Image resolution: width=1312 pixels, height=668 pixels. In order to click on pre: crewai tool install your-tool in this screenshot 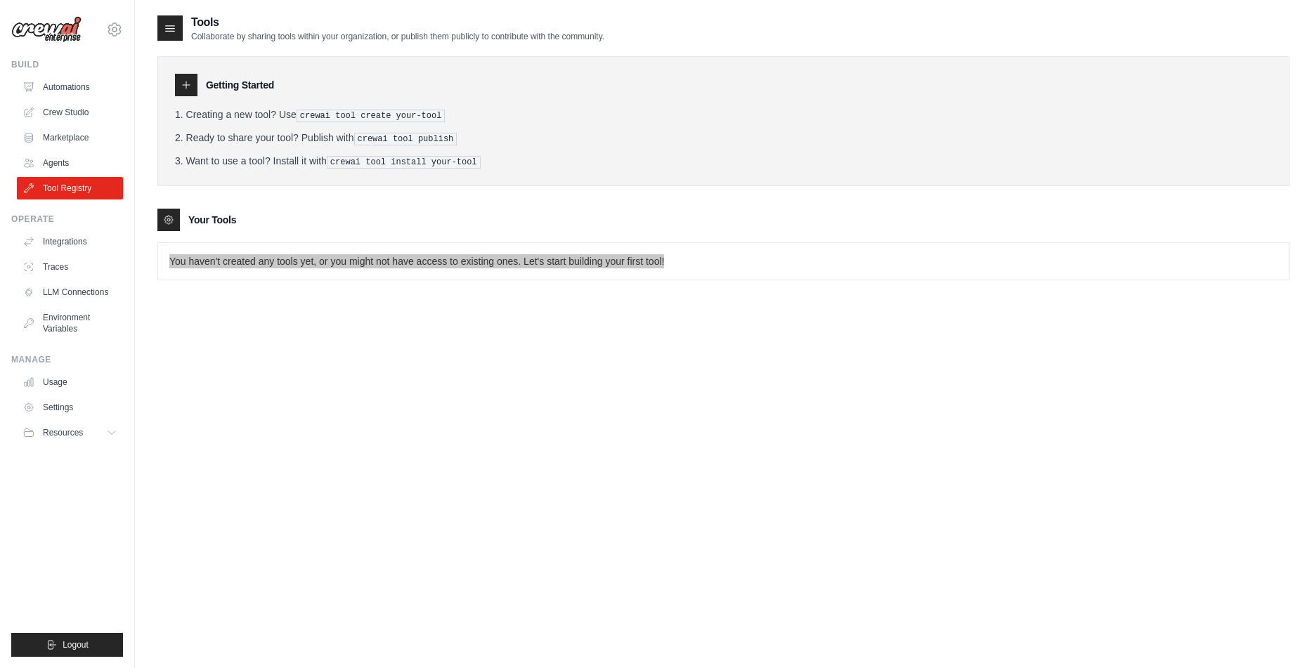, I will do `click(403, 162)`.